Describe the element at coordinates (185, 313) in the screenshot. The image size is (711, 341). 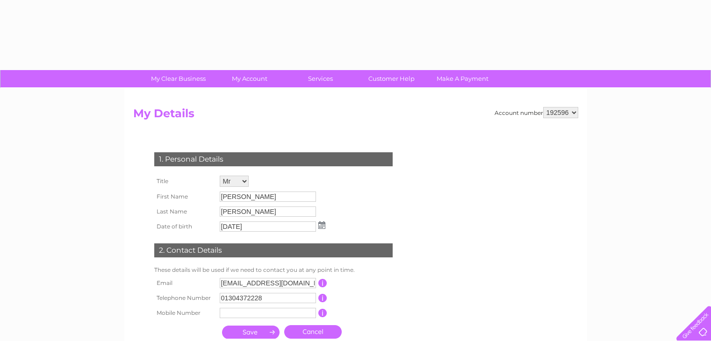
I see `th: Mobile Number` at that location.